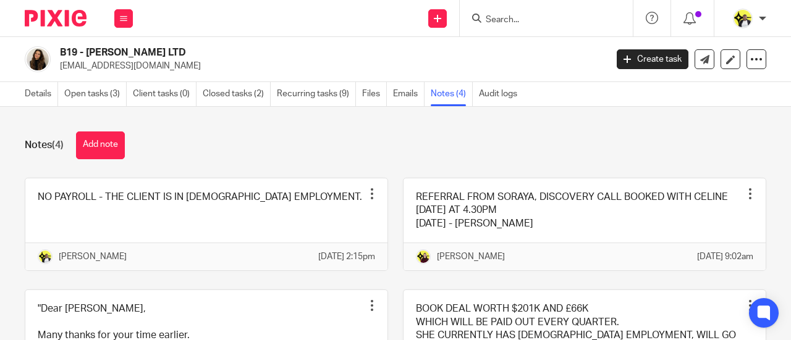 The height and width of the screenshot is (340, 791). What do you see at coordinates (374, 94) in the screenshot?
I see `a: Files` at bounding box center [374, 94].